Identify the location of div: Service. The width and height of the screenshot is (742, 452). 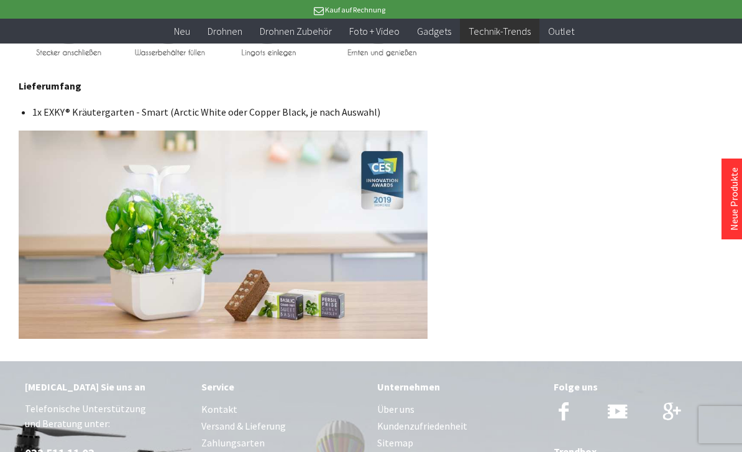
(283, 386).